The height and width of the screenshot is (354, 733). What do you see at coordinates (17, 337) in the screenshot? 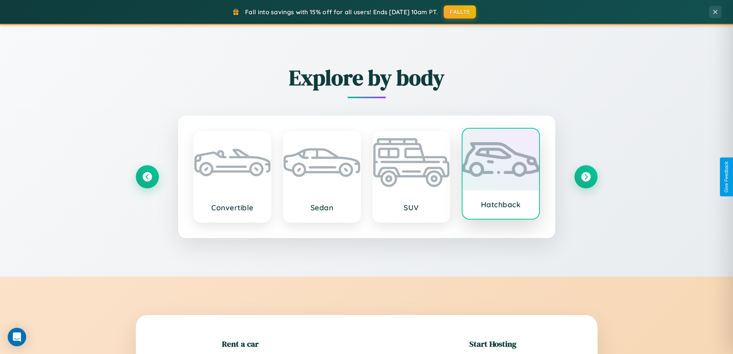
I see `div: Open Intercom Messenger` at bounding box center [17, 337].